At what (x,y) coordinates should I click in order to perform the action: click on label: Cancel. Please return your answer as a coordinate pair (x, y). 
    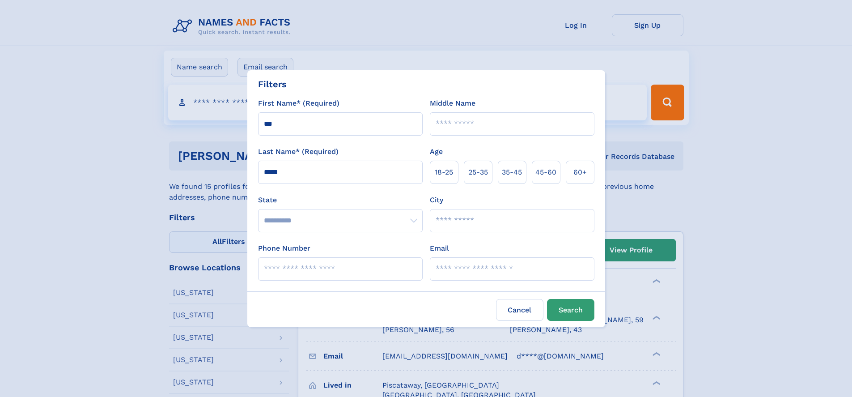
    Looking at the image, I should click on (520, 310).